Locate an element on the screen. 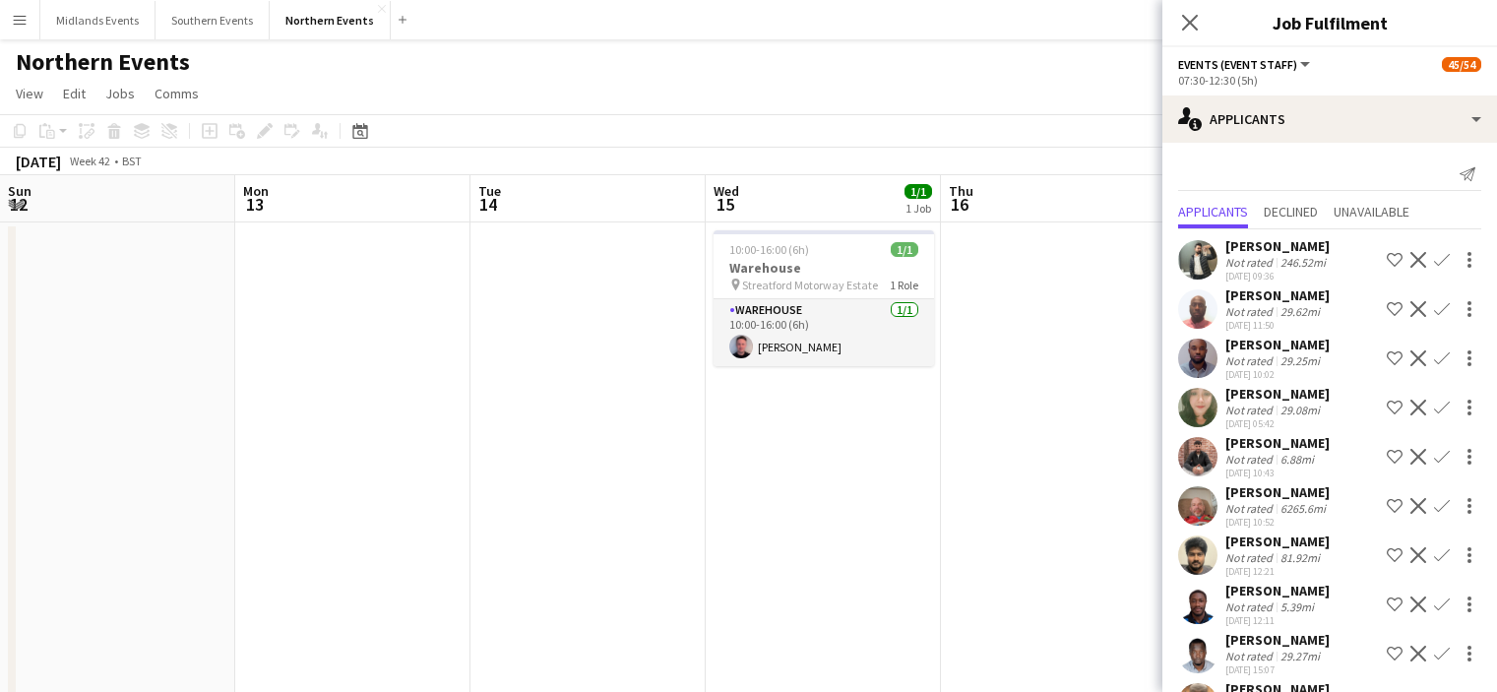 Image resolution: width=1497 pixels, height=692 pixels. a: View is located at coordinates (30, 94).